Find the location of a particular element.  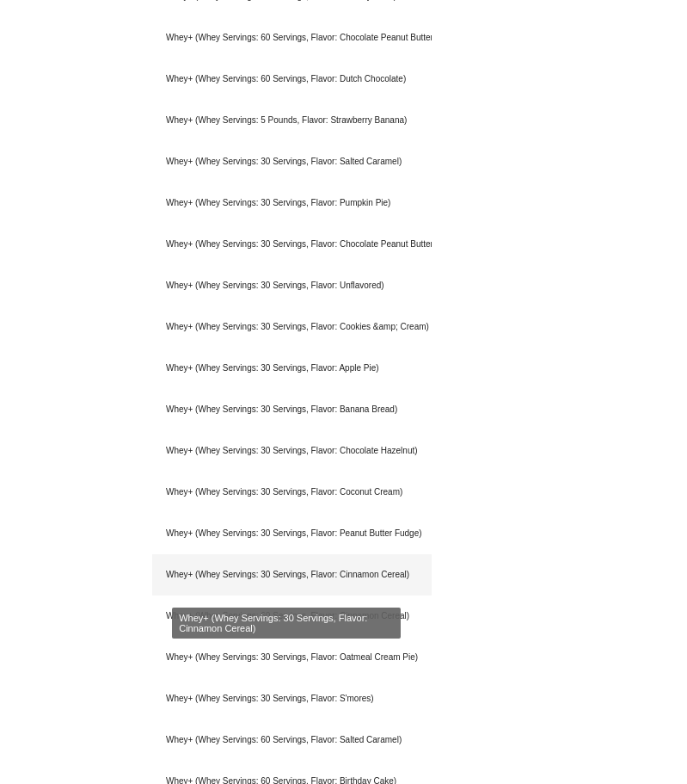

div: Whey+ (Whey Servings: 30 Servings, Flavor: Chocolate Hazelnut) is located at coordinates (292, 451).